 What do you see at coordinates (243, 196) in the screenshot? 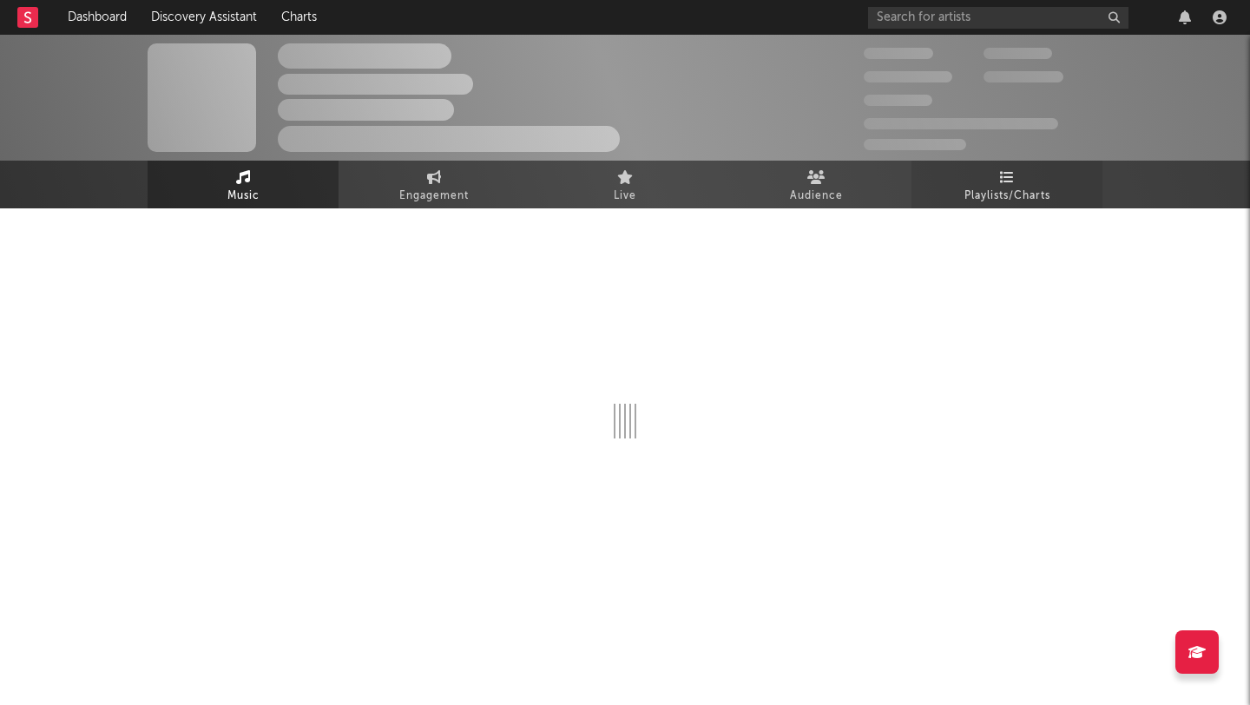
I see `span: Music` at bounding box center [243, 196].